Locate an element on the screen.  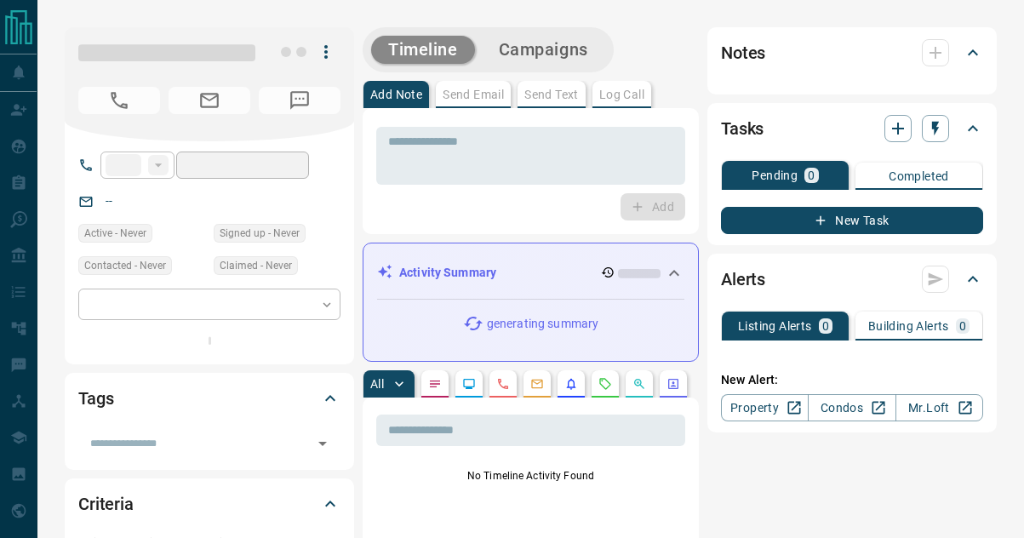
span: Signed up - Never is located at coordinates (260, 233).